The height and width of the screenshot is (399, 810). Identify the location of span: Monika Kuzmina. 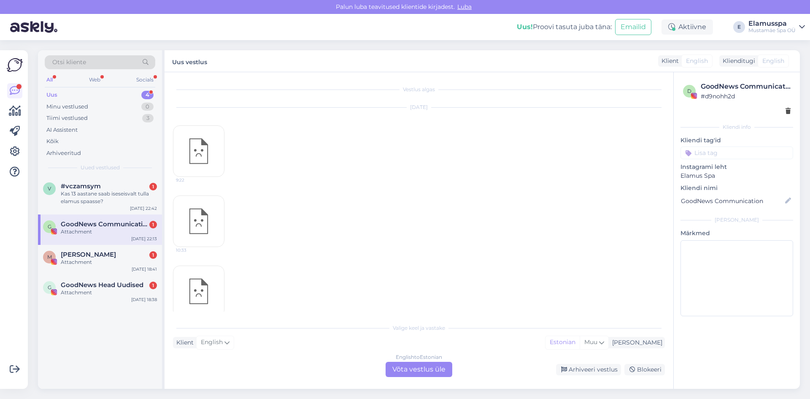
(88, 254).